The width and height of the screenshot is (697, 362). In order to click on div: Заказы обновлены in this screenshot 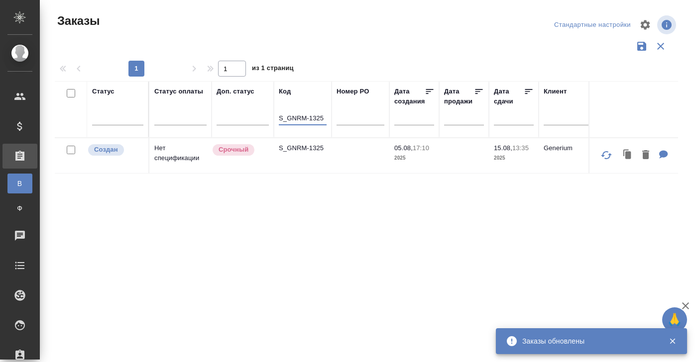, I will do `click(588, 342)`.